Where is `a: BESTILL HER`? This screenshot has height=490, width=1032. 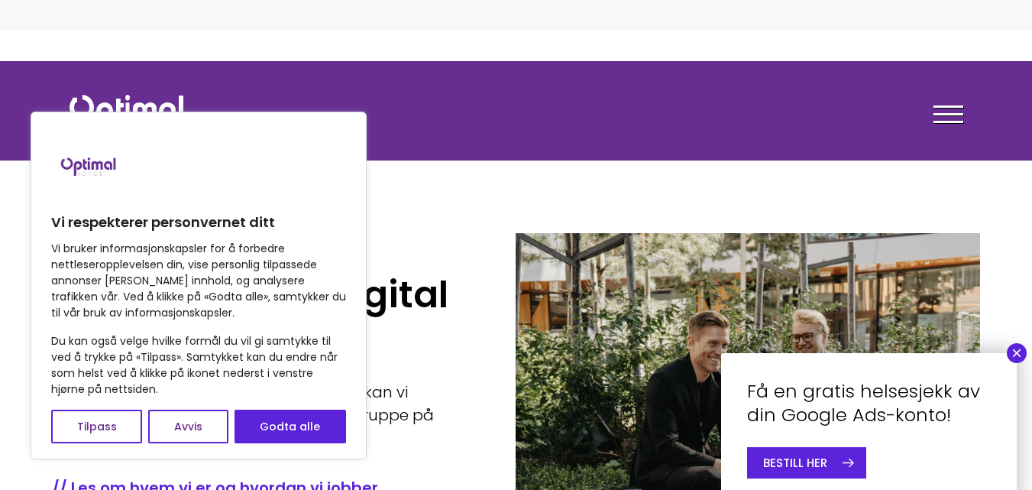 a: BESTILL HER is located at coordinates (807, 462).